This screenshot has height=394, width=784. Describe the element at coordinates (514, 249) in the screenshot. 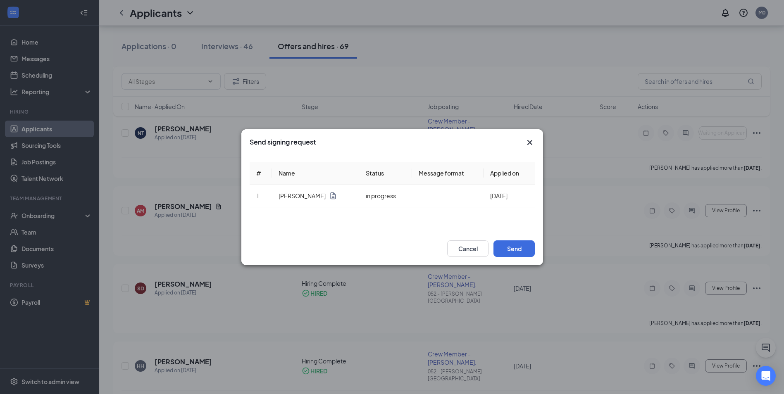

I see `button: Send` at that location.